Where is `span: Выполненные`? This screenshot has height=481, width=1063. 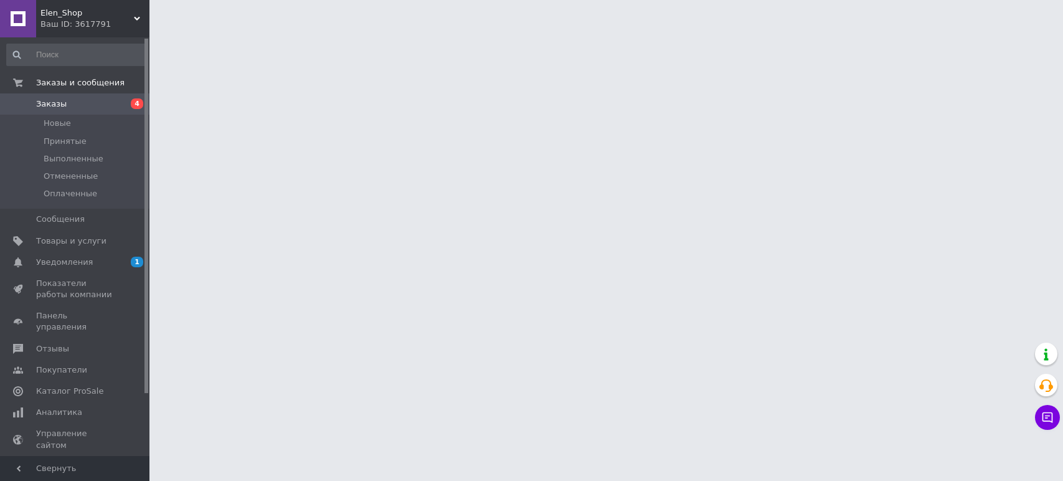 span: Выполненные is located at coordinates (73, 159).